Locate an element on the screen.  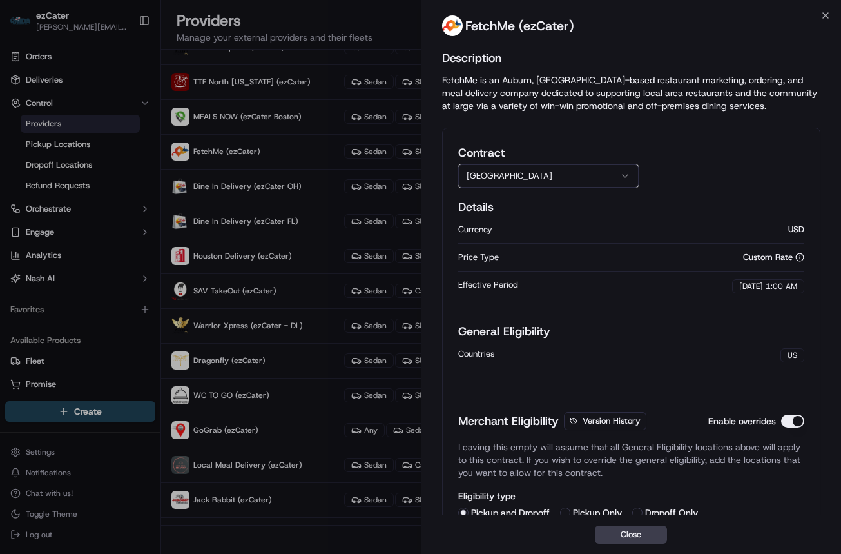
div: US is located at coordinates (792, 355).